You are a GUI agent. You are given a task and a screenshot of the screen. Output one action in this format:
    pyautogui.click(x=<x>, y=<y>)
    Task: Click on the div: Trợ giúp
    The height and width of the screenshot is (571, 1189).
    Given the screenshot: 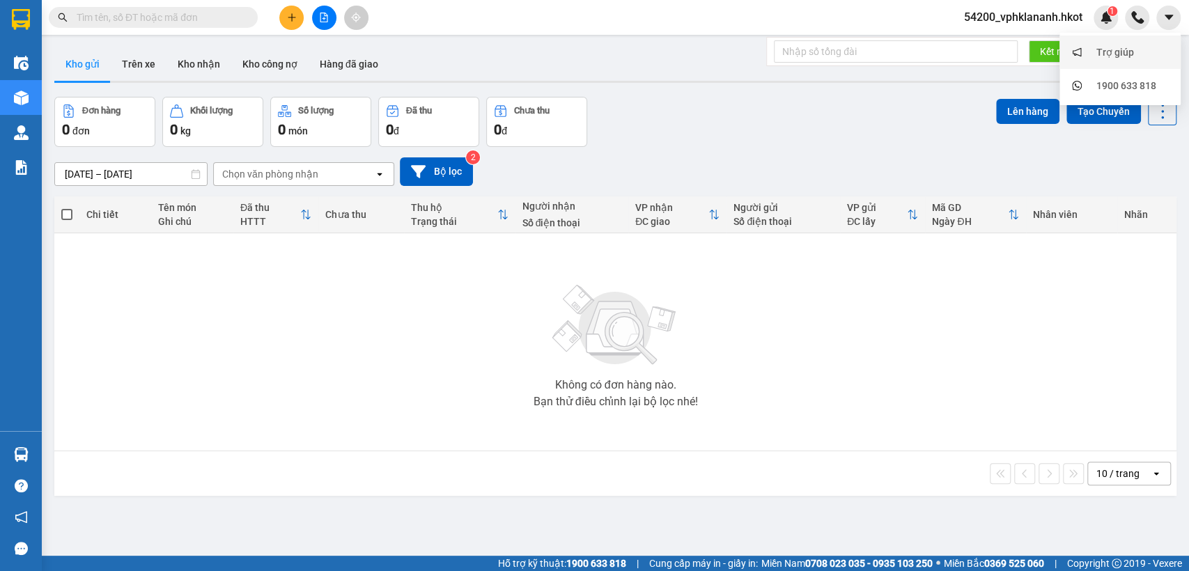 What is the action you would take?
    pyautogui.click(x=1115, y=52)
    